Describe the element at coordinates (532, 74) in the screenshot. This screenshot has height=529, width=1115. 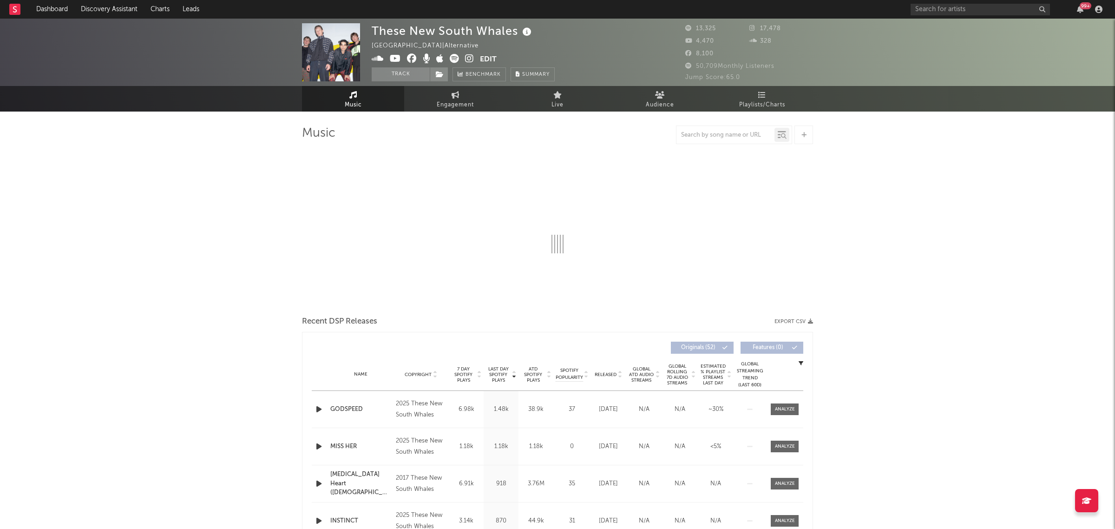
I see `button: Summary` at that location.